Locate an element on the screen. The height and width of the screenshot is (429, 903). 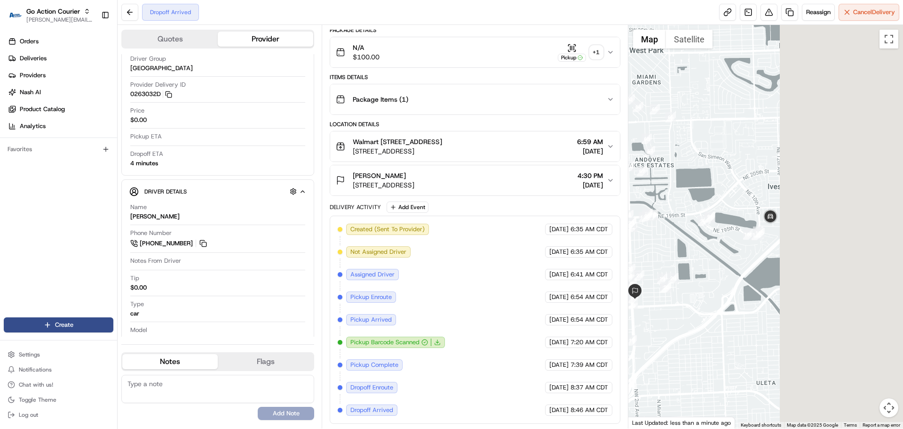
div: 21 is located at coordinates (665, 287).